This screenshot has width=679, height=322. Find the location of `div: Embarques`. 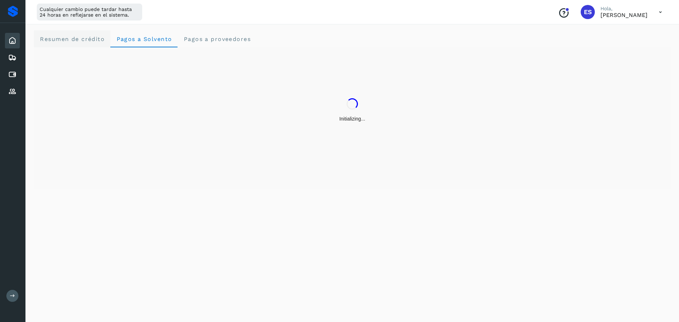

div: Embarques is located at coordinates (12, 58).